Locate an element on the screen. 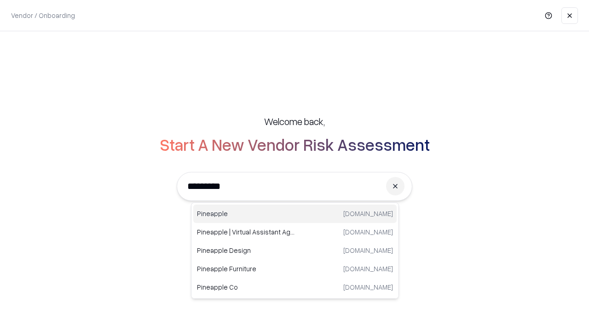 This screenshot has height=331, width=589. div: Suggestions is located at coordinates (295, 251).